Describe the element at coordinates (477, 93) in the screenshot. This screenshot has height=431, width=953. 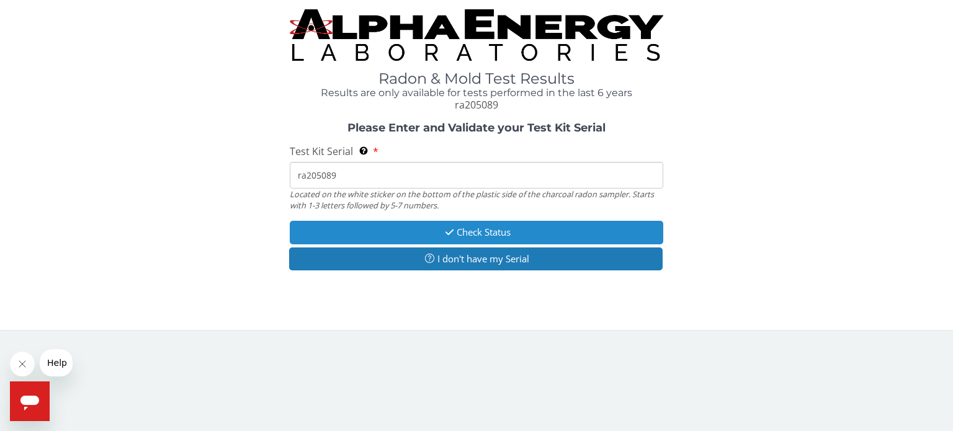
I see `h4: Results are only available for tests performed in the last 6 years` at that location.